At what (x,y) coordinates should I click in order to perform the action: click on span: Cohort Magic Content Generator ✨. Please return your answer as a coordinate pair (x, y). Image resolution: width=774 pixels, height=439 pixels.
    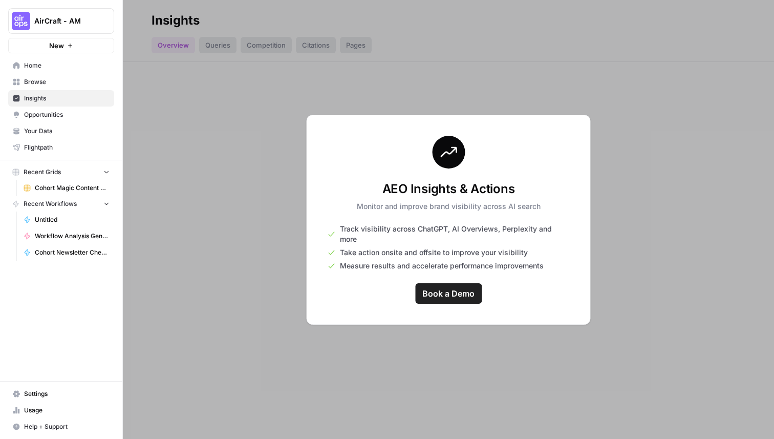
    Looking at the image, I should click on (72, 188).